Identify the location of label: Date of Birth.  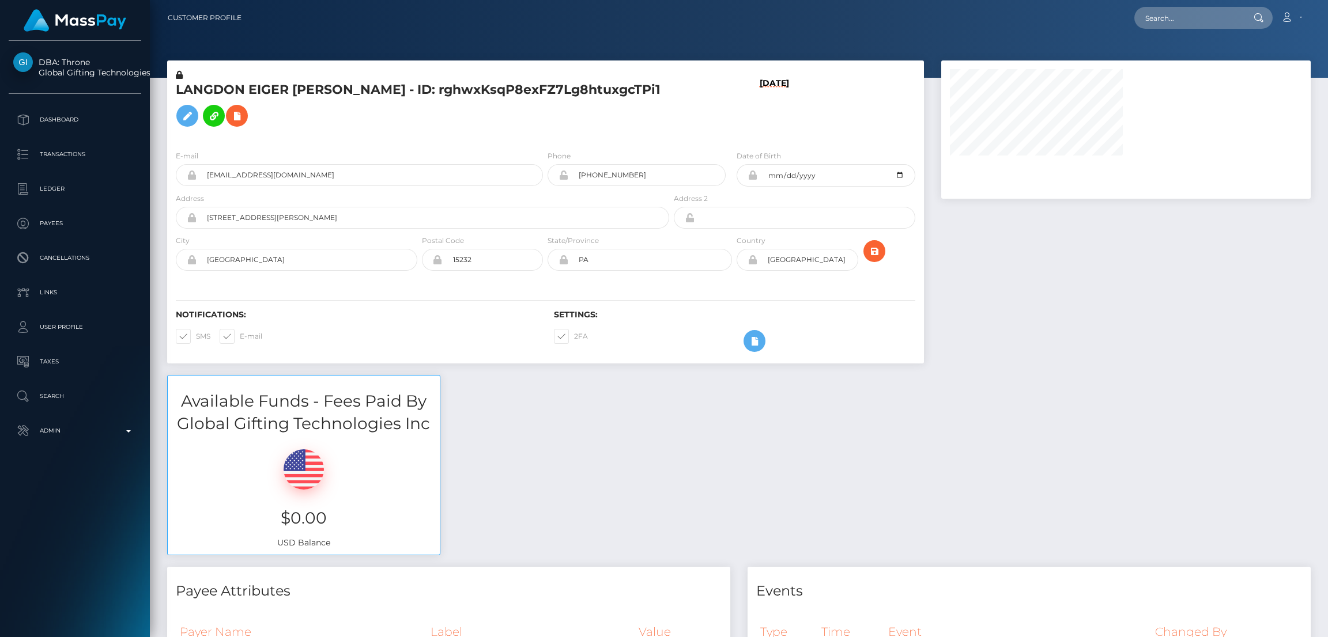
(758, 156).